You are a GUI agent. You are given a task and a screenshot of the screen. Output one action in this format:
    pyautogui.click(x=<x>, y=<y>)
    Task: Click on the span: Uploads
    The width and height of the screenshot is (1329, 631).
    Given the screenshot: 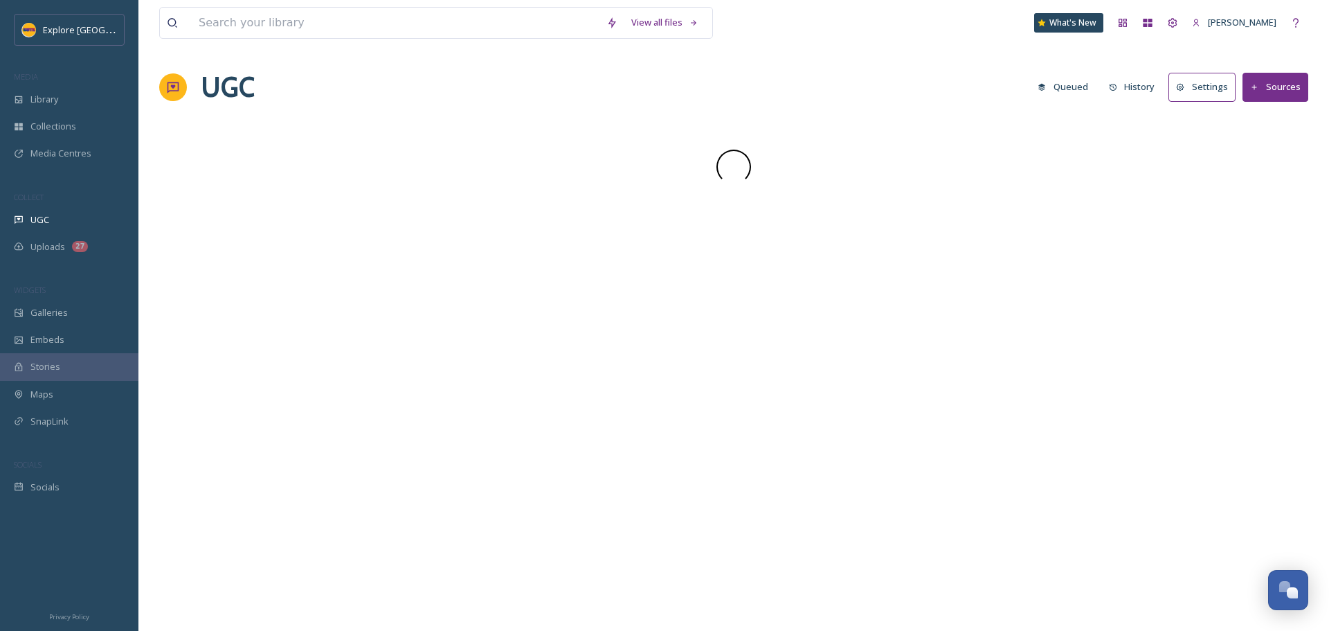 What is the action you would take?
    pyautogui.click(x=48, y=247)
    